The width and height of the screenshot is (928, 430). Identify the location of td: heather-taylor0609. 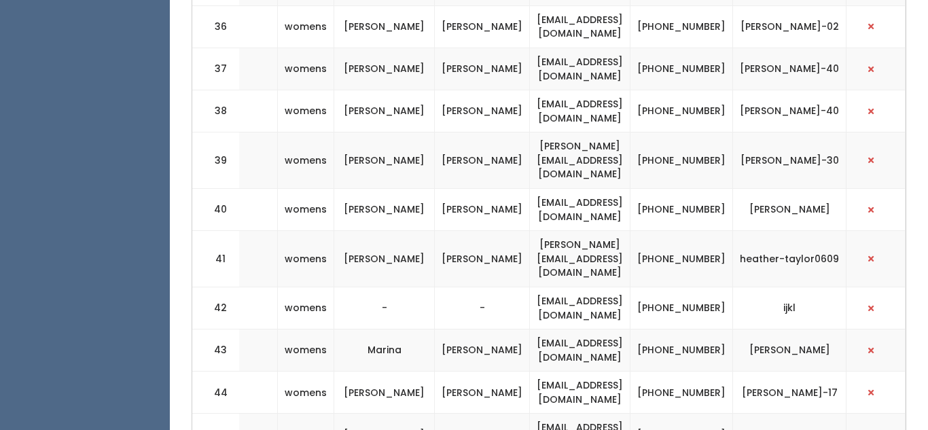
(789, 259).